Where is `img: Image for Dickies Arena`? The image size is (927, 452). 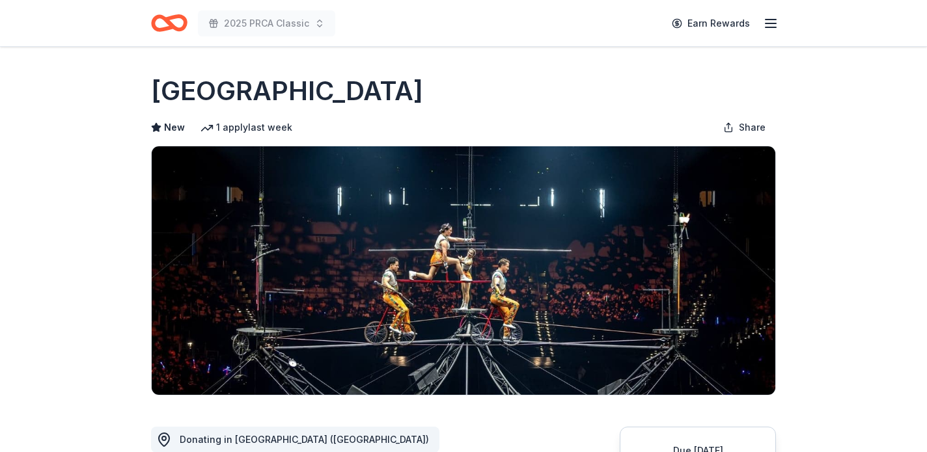
img: Image for Dickies Arena is located at coordinates (463, 271).